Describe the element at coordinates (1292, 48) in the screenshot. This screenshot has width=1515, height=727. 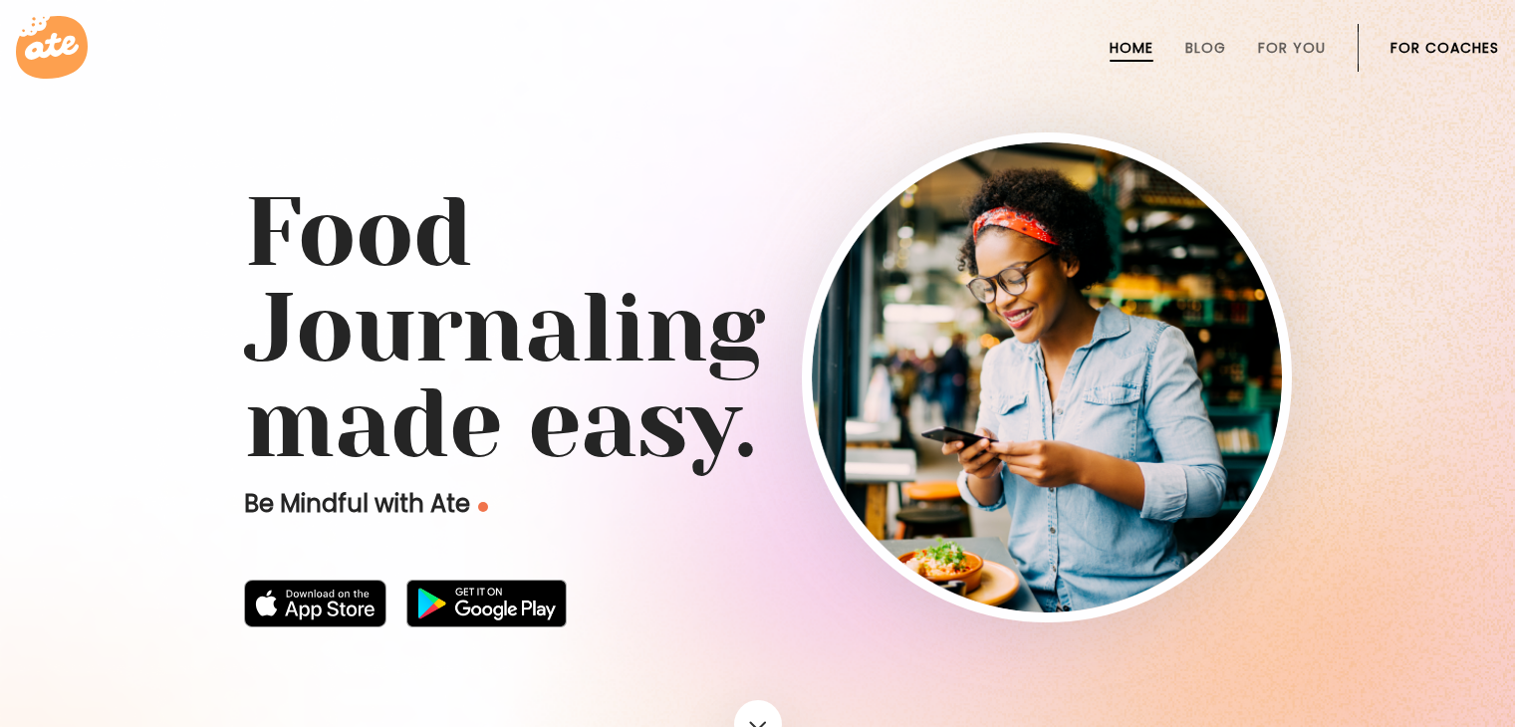
I see `a: For You` at that location.